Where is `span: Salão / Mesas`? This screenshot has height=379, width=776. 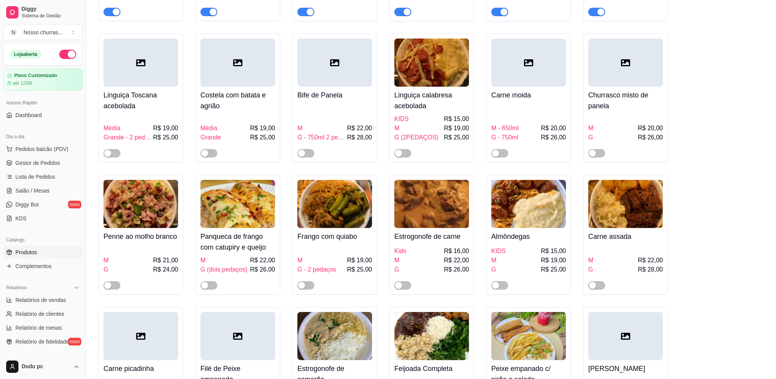 span: Salão / Mesas is located at coordinates (32, 190).